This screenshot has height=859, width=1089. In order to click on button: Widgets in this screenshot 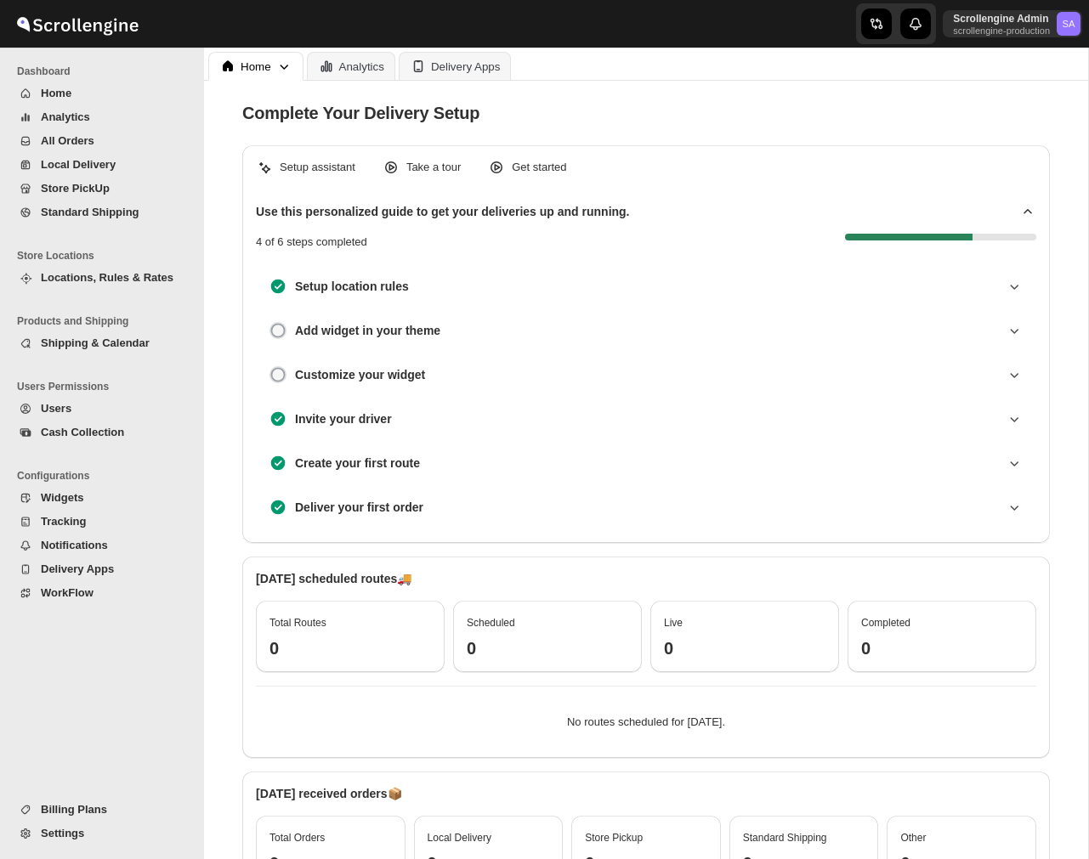, I will do `click(98, 498)`.